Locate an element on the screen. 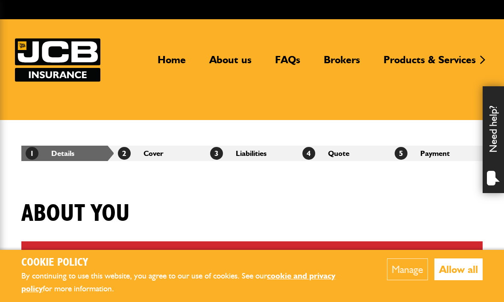 Image resolution: width=504 pixels, height=302 pixels. a: JCB Insurance Services is located at coordinates (58, 60).